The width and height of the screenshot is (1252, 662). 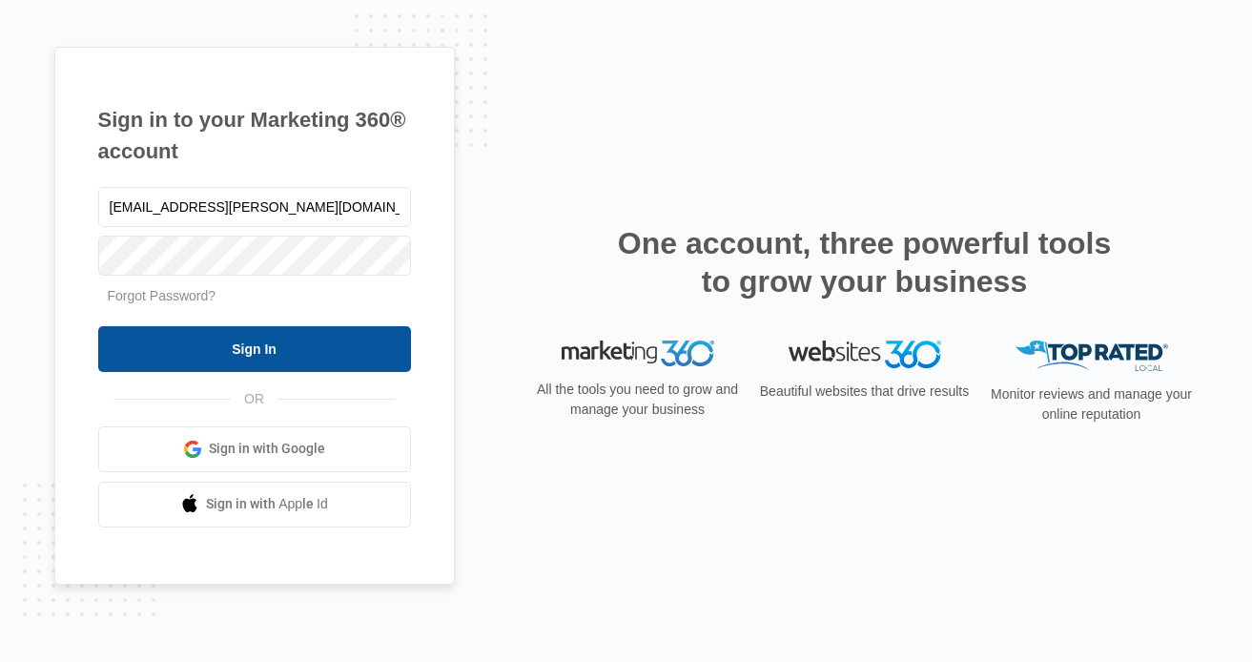 What do you see at coordinates (267, 448) in the screenshot?
I see `span: Sign in with Google` at bounding box center [267, 448].